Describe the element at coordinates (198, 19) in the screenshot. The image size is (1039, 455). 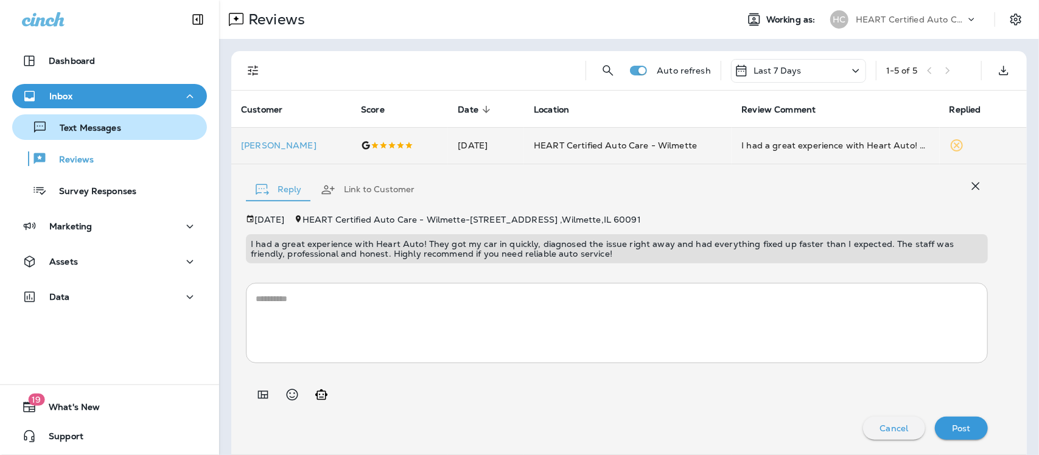
I see `button: Collapse Sidebar` at that location.